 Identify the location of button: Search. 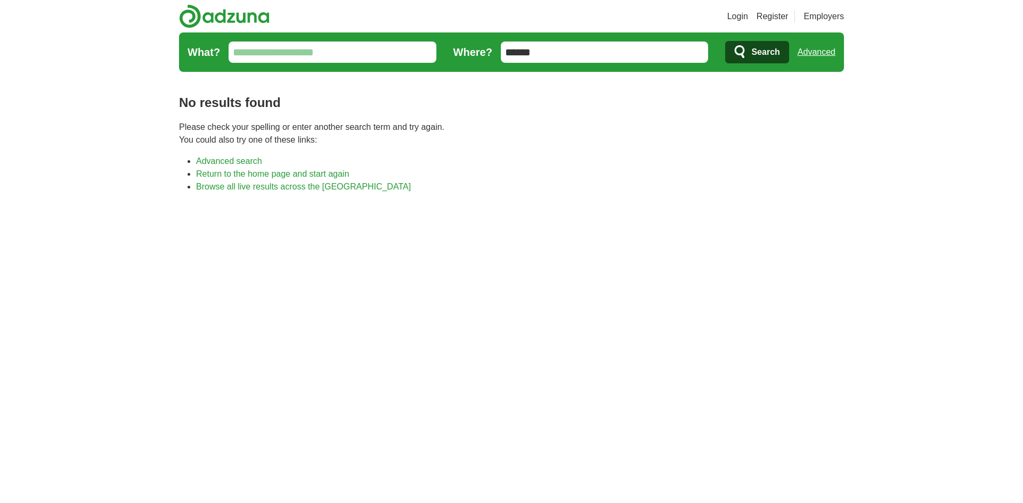
(756, 52).